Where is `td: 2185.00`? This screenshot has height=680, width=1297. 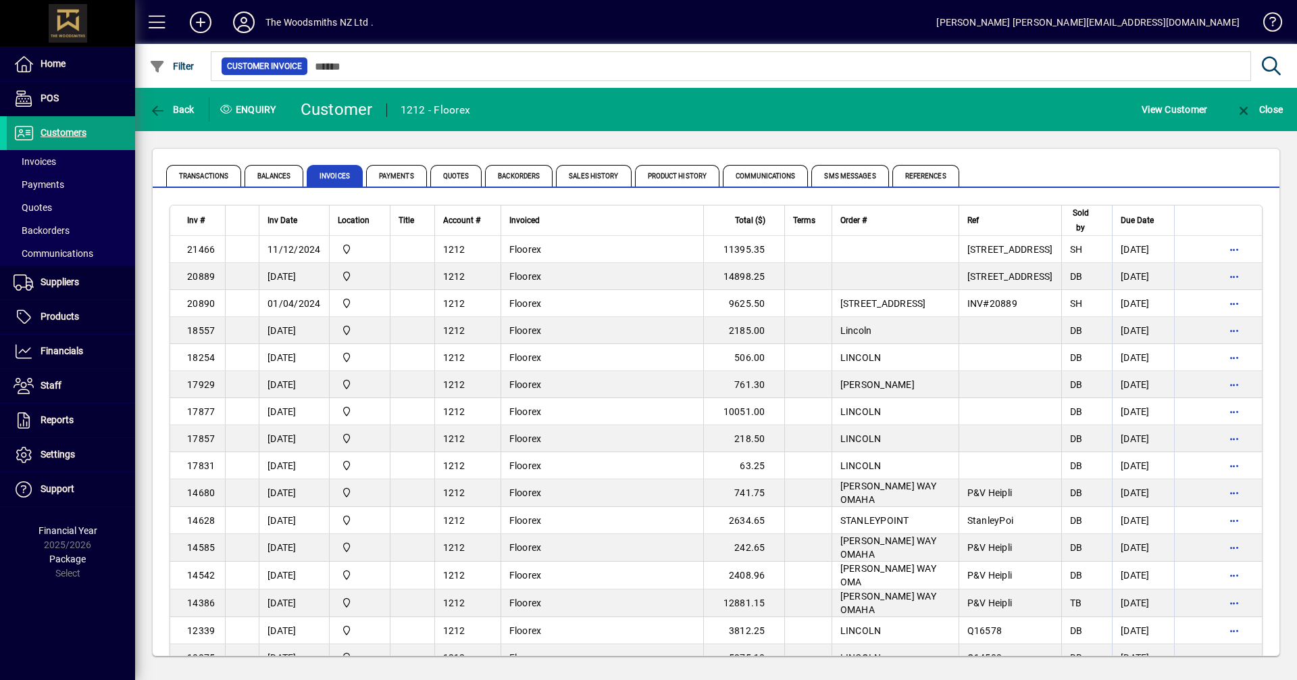
td: 2185.00 is located at coordinates (744, 330).